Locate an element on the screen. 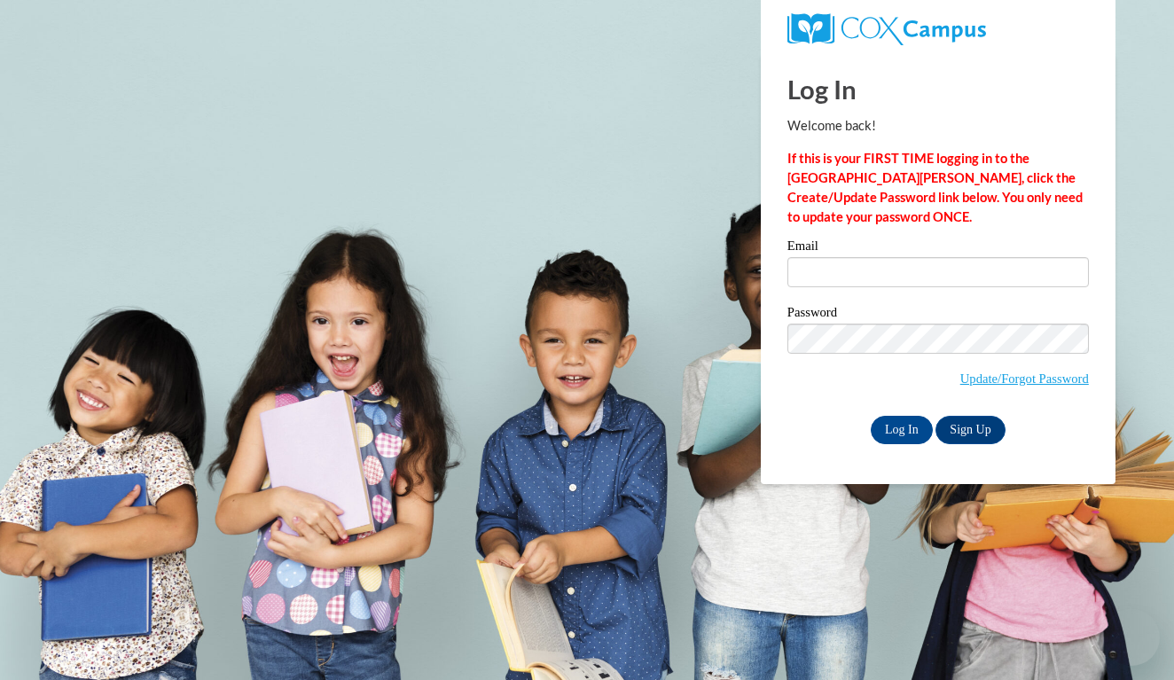  h1: Log In is located at coordinates (938, 89).